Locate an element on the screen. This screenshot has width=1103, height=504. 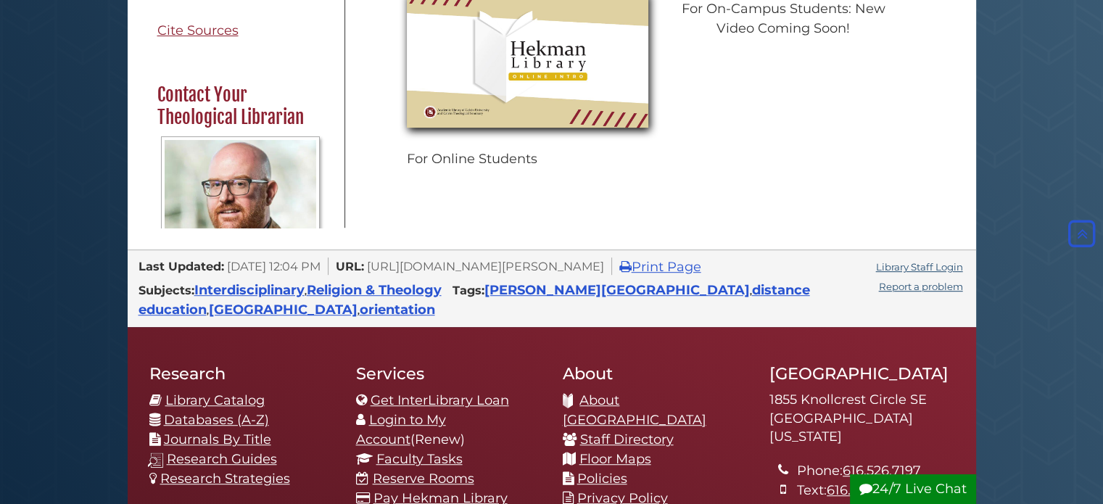
a: Cite Sources is located at coordinates (241, 30).